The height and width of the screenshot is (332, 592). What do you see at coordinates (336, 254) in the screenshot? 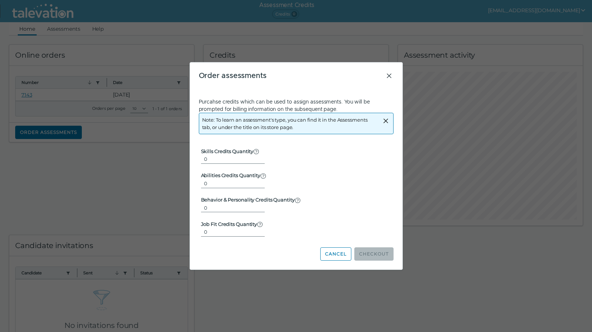
I see `button: Cancel` at bounding box center [336, 254].